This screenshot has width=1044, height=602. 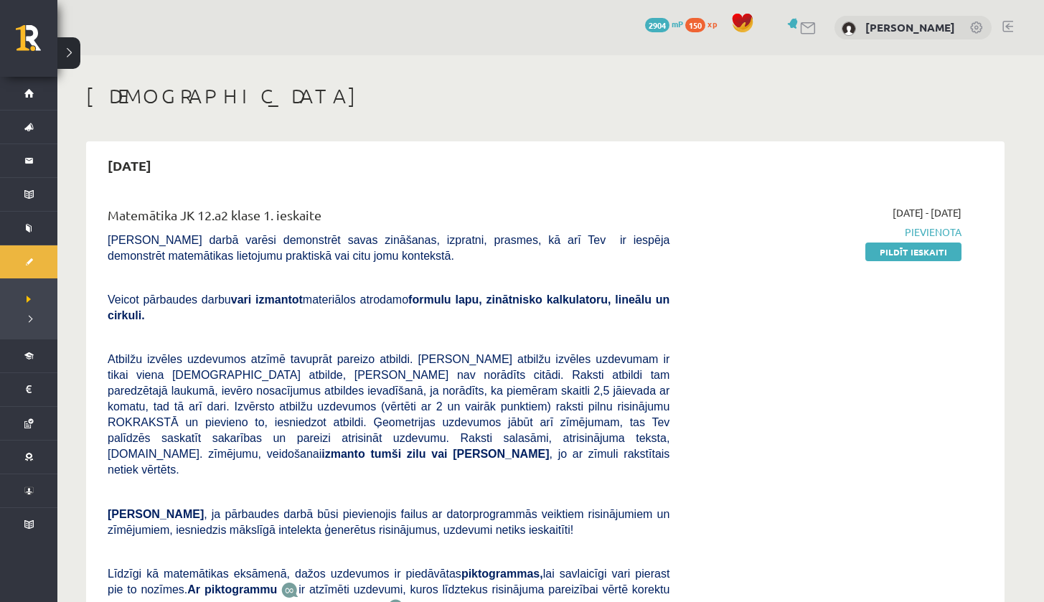 I want to click on a: Pildīt ieskaiti, so click(x=914, y=252).